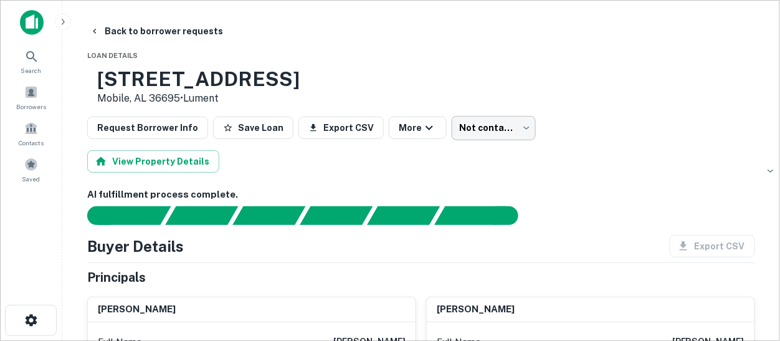 This screenshot has height=341, width=780. What do you see at coordinates (31, 61) in the screenshot?
I see `div: Search` at bounding box center [31, 61].